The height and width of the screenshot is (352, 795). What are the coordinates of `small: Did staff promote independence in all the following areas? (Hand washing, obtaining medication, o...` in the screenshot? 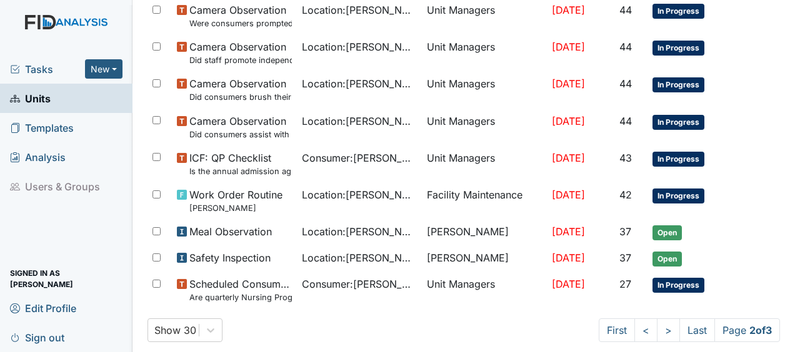 It's located at (241, 60).